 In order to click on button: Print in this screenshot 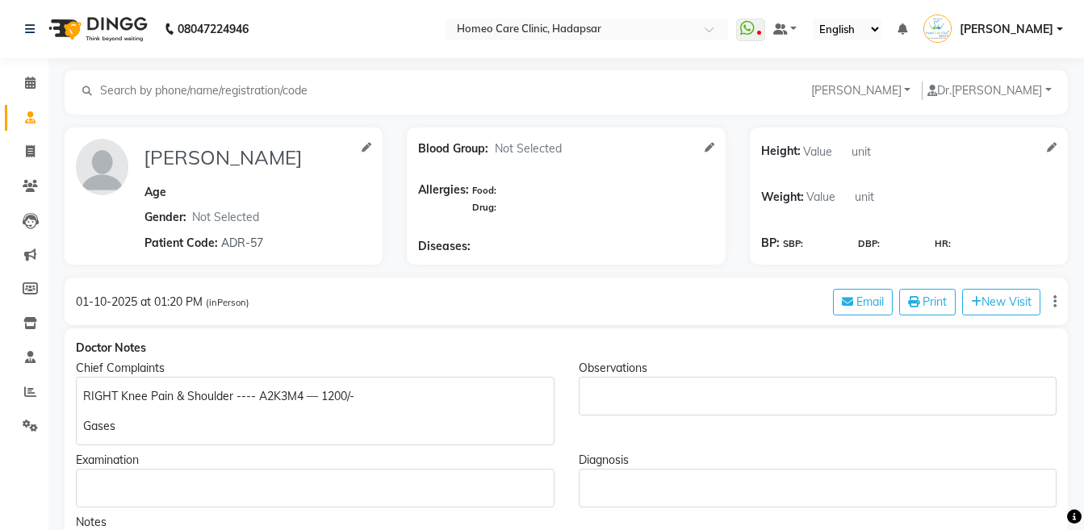, I will do `click(927, 302)`.